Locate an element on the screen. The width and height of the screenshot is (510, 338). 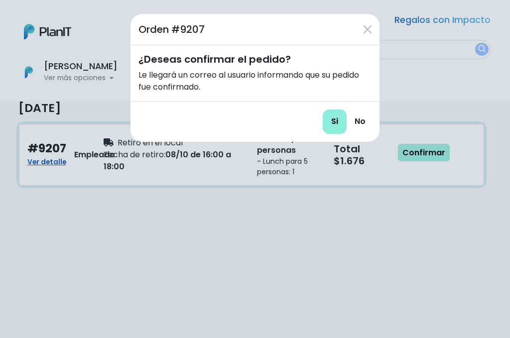
p: Le llegará un correo al usuario informando que su pedido fue confirmado. is located at coordinates (255, 81).